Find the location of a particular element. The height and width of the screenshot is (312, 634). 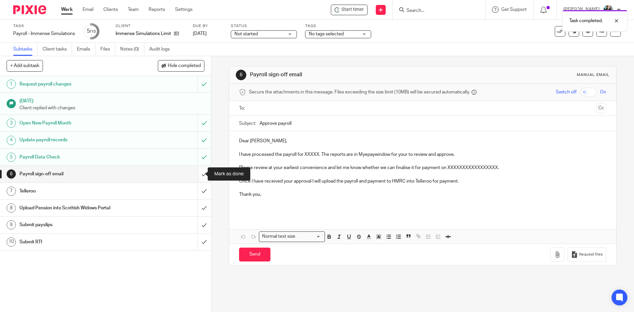

h1: Submit payslips is located at coordinates (77, 225).